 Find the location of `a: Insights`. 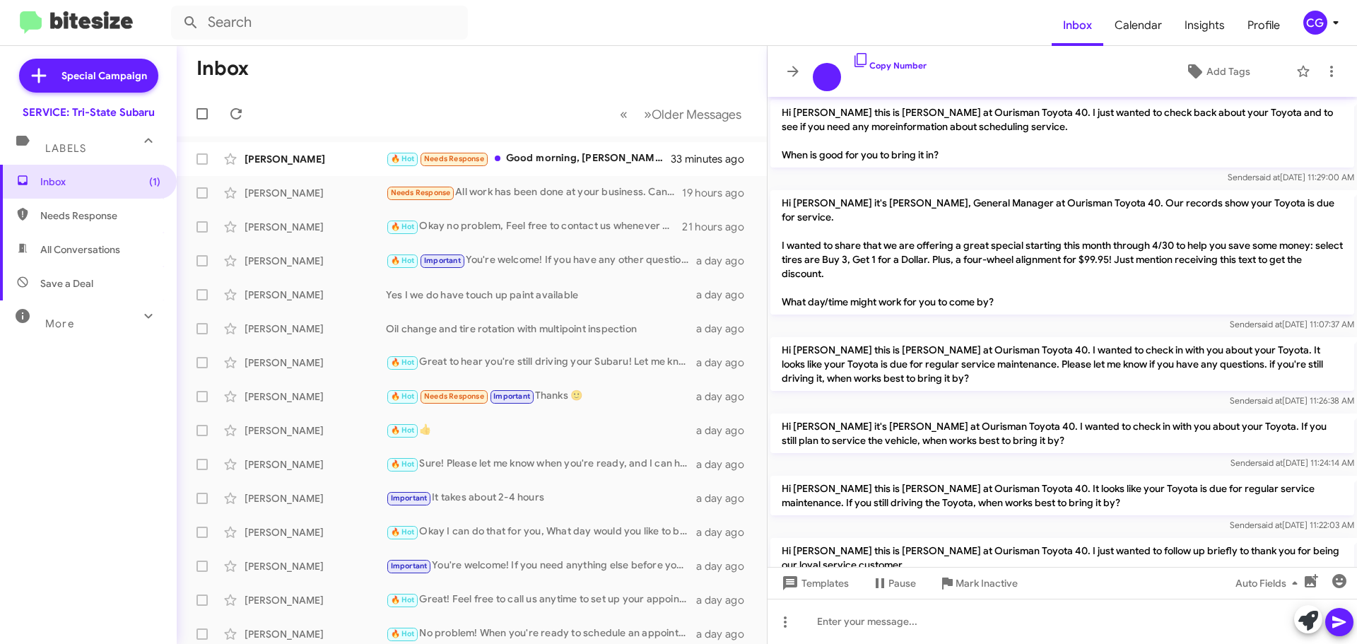

a: Insights is located at coordinates (1204, 25).